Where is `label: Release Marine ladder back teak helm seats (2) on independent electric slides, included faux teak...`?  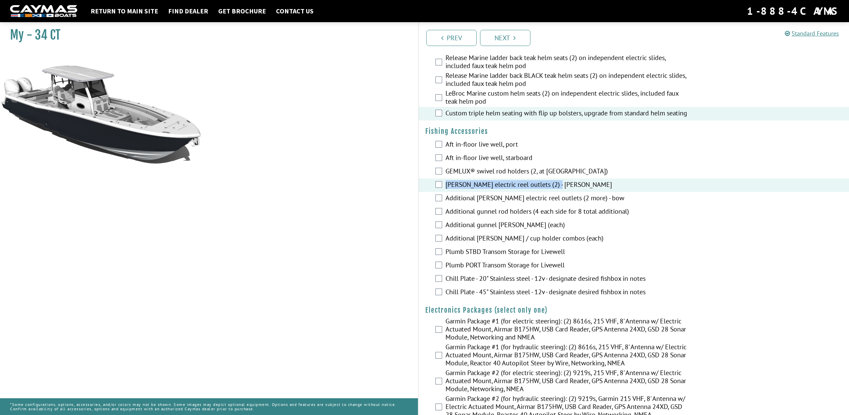
label: Release Marine ladder back teak helm seats (2) on independent electric slides, included faux teak... is located at coordinates (567, 62).